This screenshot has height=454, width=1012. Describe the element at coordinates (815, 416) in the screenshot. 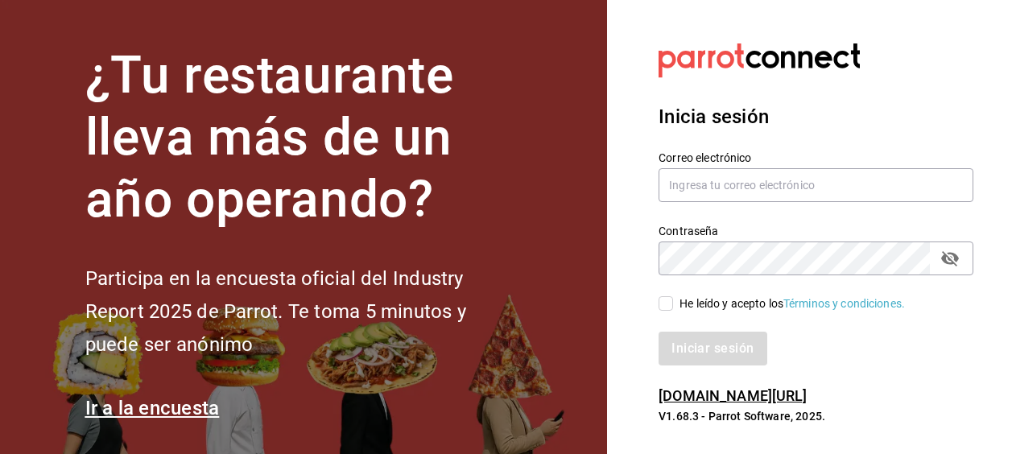

I see `p: V1.68.3 - Parrot Software, 2025.` at that location.